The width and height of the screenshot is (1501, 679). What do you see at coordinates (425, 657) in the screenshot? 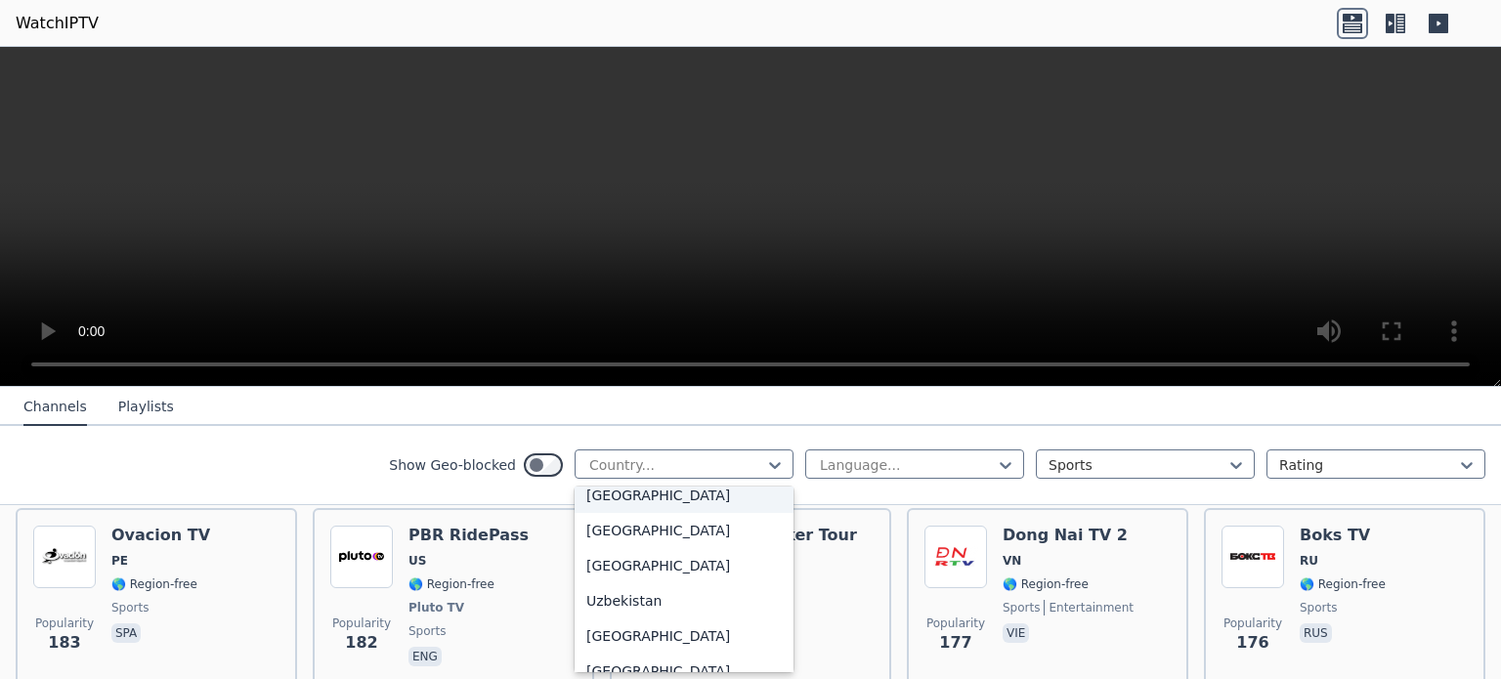
I see `p: eng` at bounding box center [425, 657].